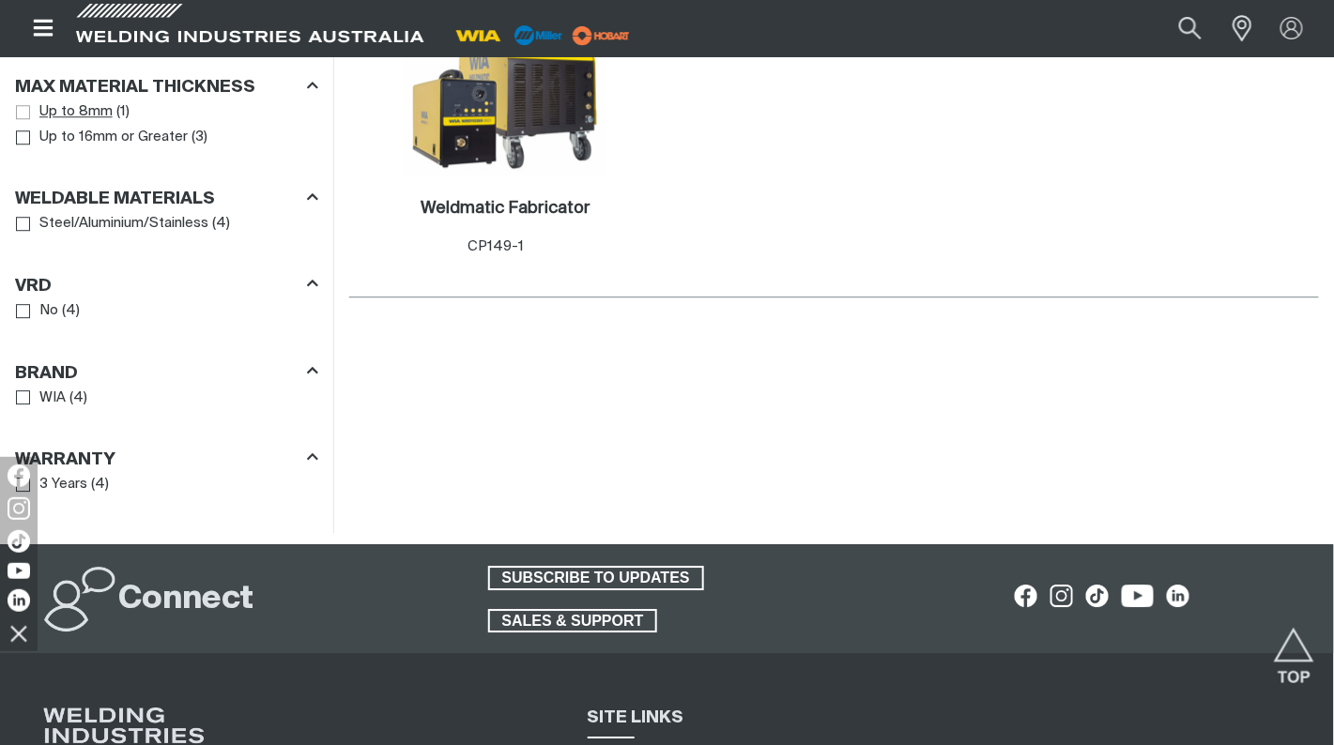 The width and height of the screenshot is (1334, 745). Describe the element at coordinates (186, 600) in the screenshot. I see `h2: Connect` at that location.